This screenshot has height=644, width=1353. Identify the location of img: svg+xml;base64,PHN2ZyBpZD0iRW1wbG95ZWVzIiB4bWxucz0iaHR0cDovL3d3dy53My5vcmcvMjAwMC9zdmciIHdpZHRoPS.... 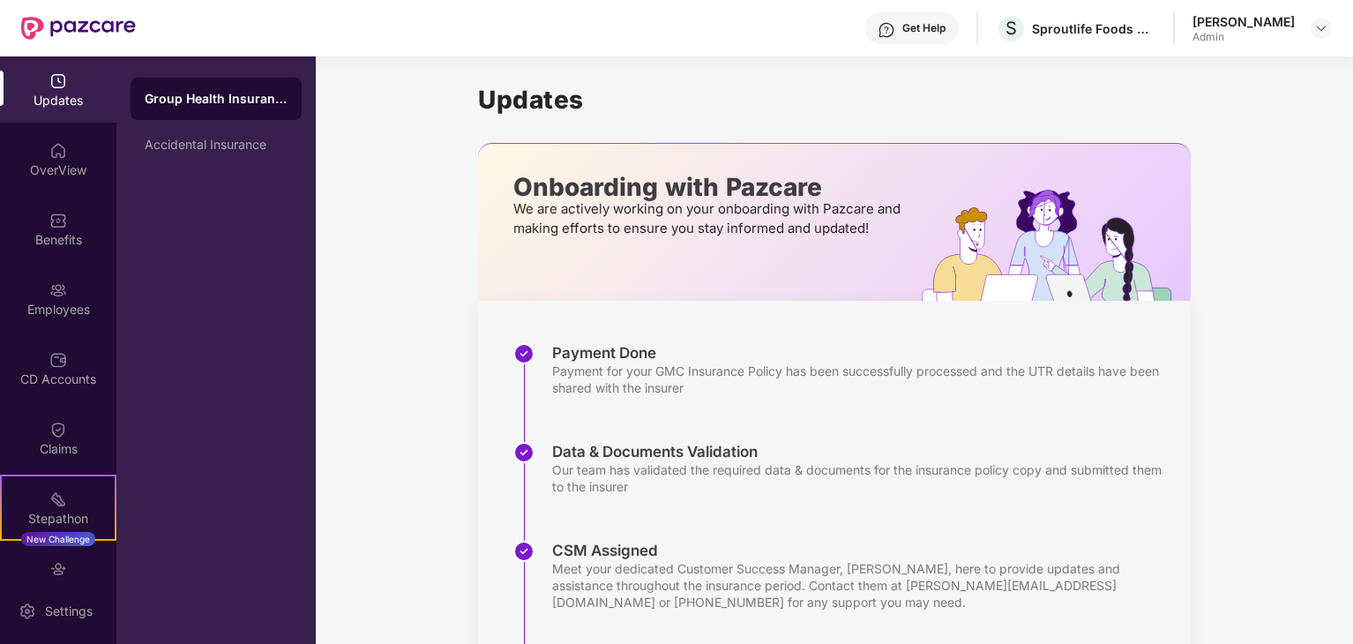
(58, 290).